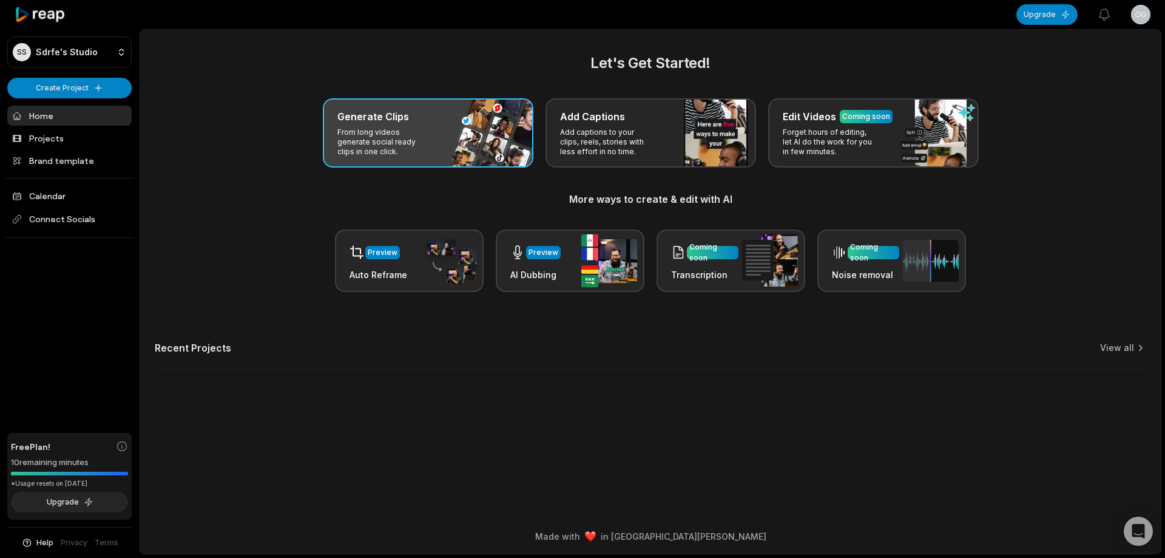 This screenshot has height=558, width=1165. I want to click on div: 10 remaining minutes, so click(69, 463).